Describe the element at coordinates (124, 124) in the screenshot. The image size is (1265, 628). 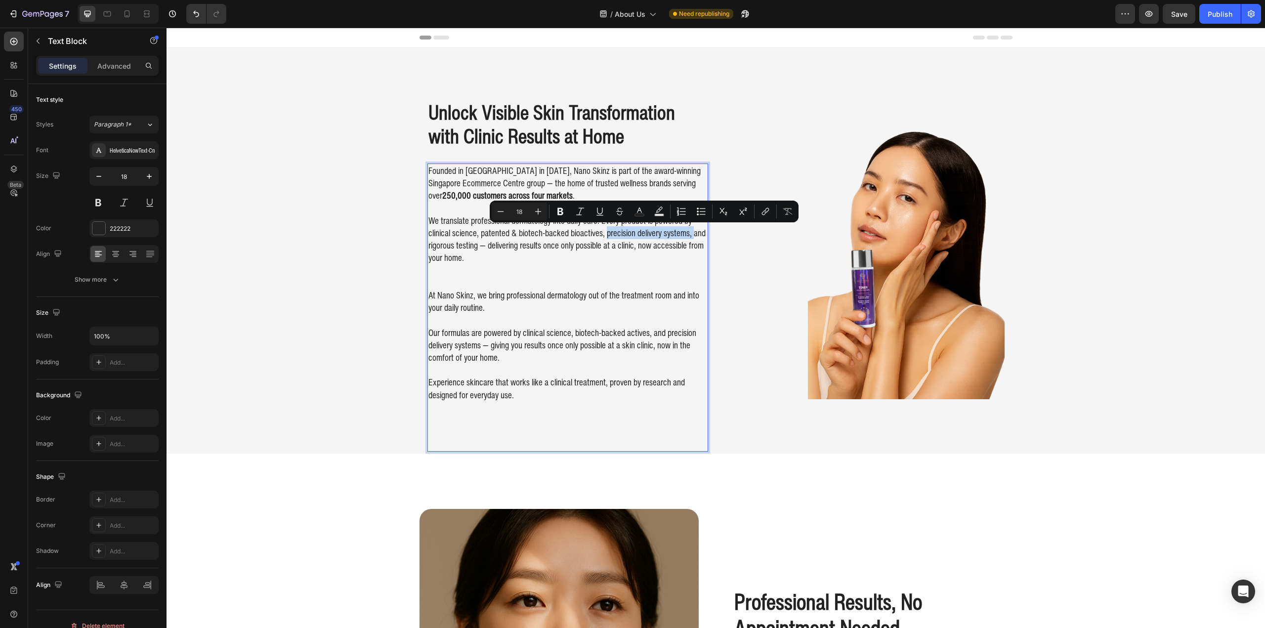
I see `button: Paragraph 1*` at that location.